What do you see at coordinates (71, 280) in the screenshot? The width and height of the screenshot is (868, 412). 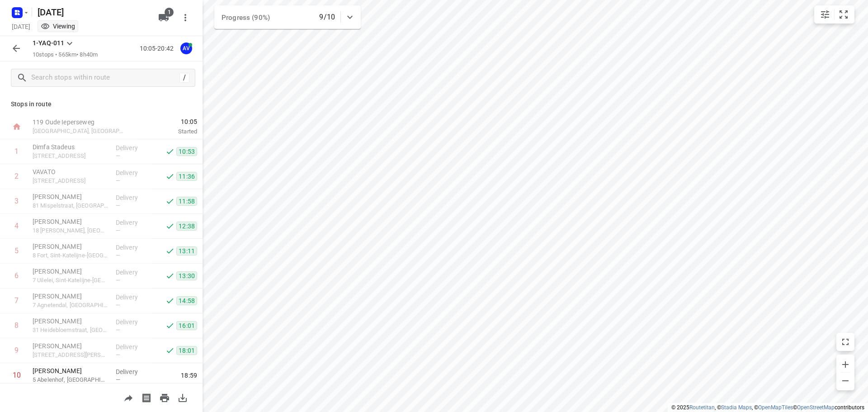 I see `p: 7 Uilelei, Sint-Katelijne-Waver` at bounding box center [71, 280].